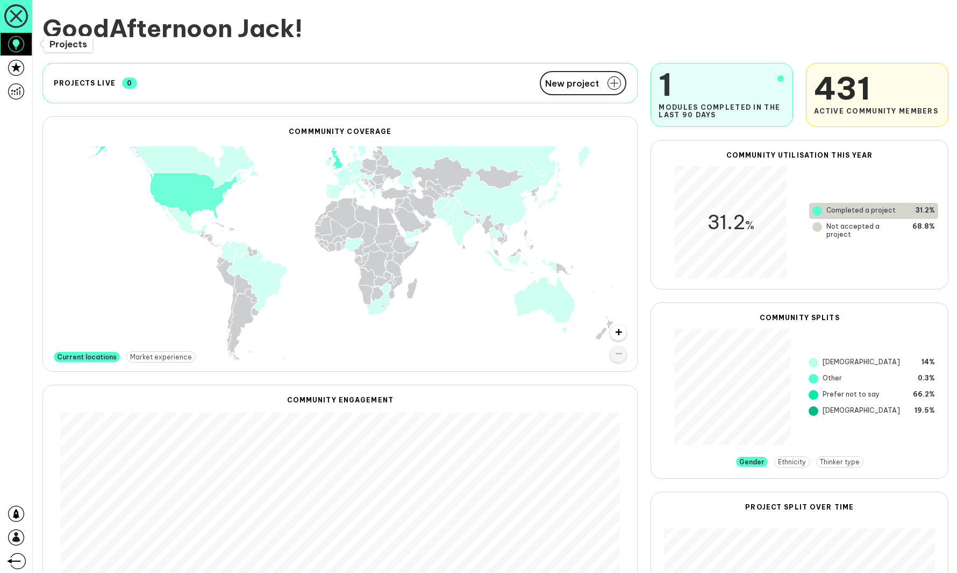  Describe the element at coordinates (876, 88) in the screenshot. I see `span: 431` at that location.